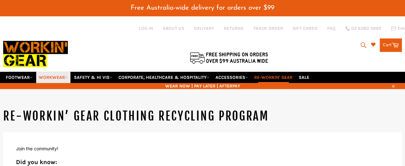  What do you see at coordinates (146, 28) in the screenshot?
I see `a: Log in` at bounding box center [146, 28].